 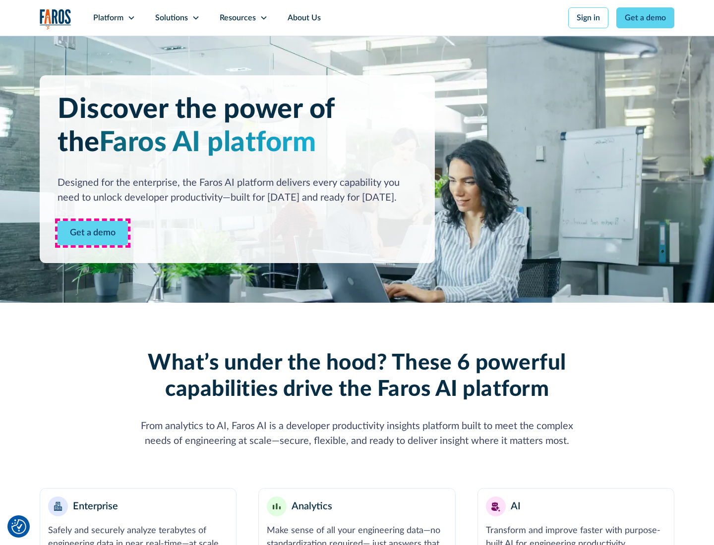 What do you see at coordinates (19, 527) in the screenshot?
I see `button: Cookie Settings` at bounding box center [19, 527].